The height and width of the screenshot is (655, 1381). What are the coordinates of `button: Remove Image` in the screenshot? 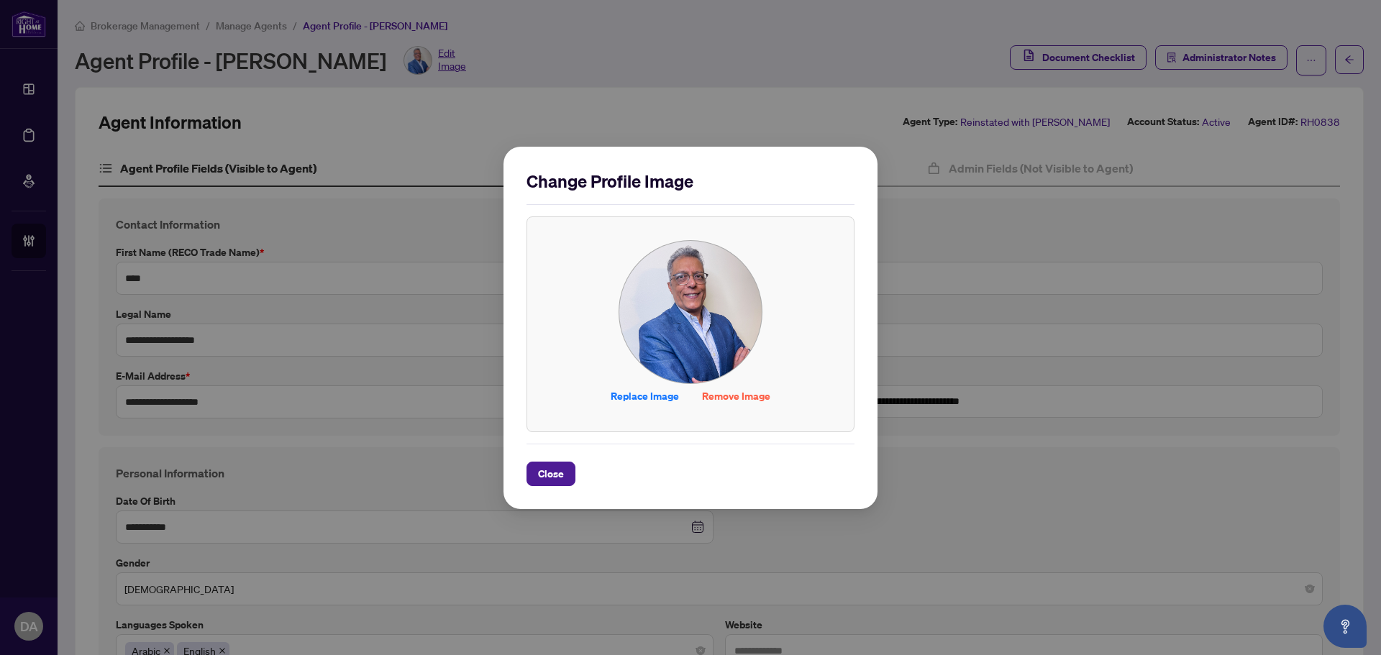 It's located at (736, 396).